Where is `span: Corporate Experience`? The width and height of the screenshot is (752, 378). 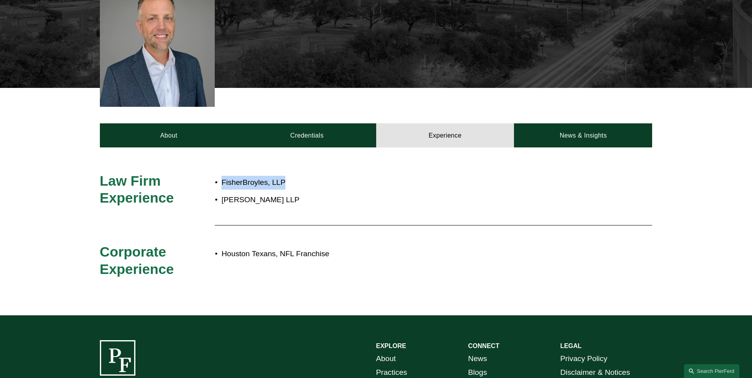
span: Corporate Experience is located at coordinates (137, 260).